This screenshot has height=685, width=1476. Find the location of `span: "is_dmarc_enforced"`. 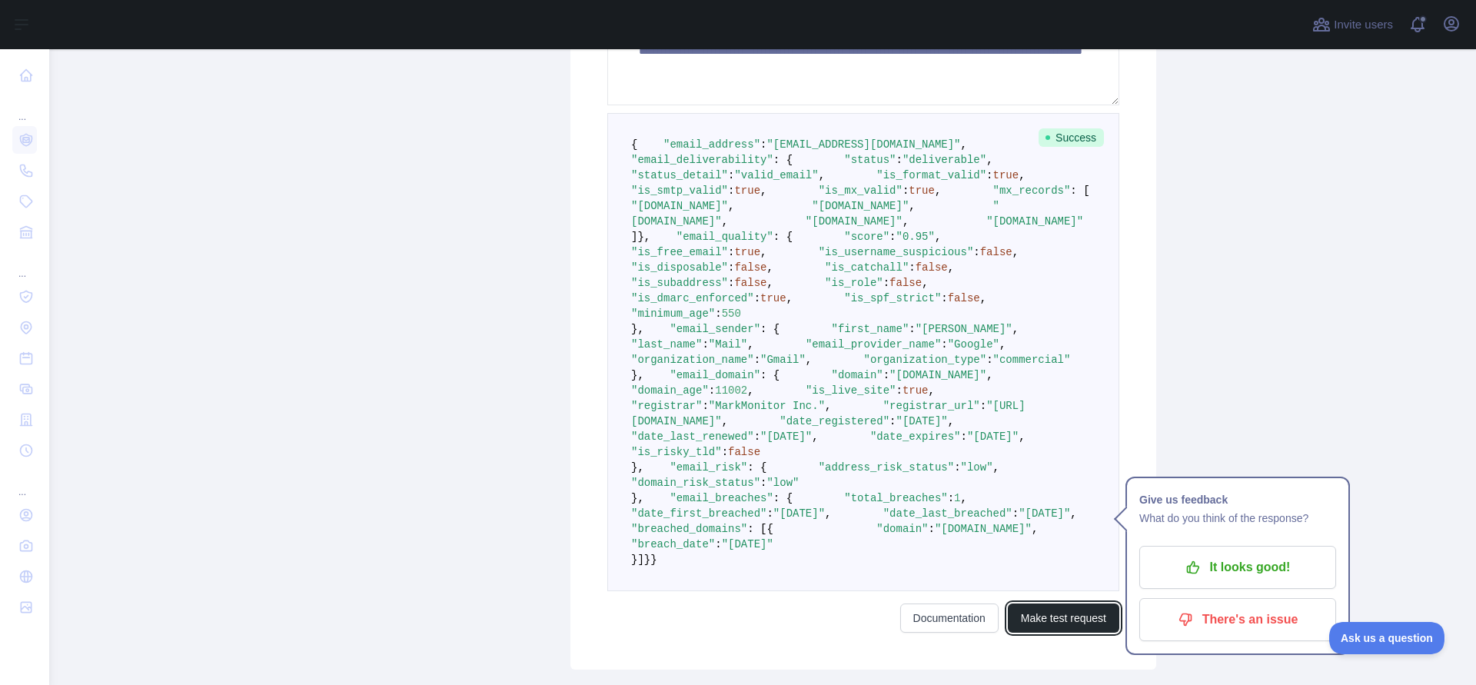

span: "is_dmarc_enforced" is located at coordinates (693, 298).